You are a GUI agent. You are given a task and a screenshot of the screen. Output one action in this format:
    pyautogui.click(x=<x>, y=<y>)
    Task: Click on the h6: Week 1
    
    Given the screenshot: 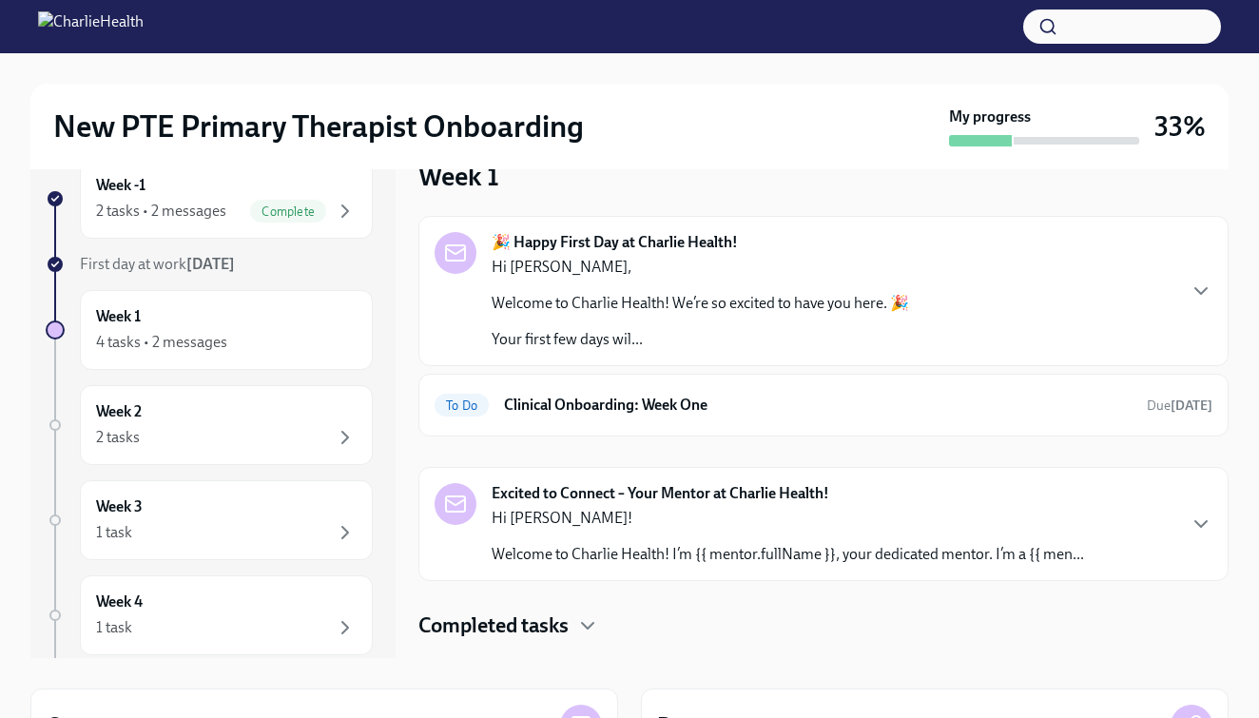 What is the action you would take?
    pyautogui.click(x=118, y=317)
    